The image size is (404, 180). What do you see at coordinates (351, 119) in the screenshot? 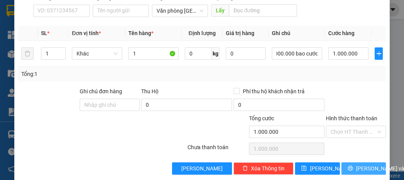
I see `label: Hình thức thanh toán` at bounding box center [351, 119].